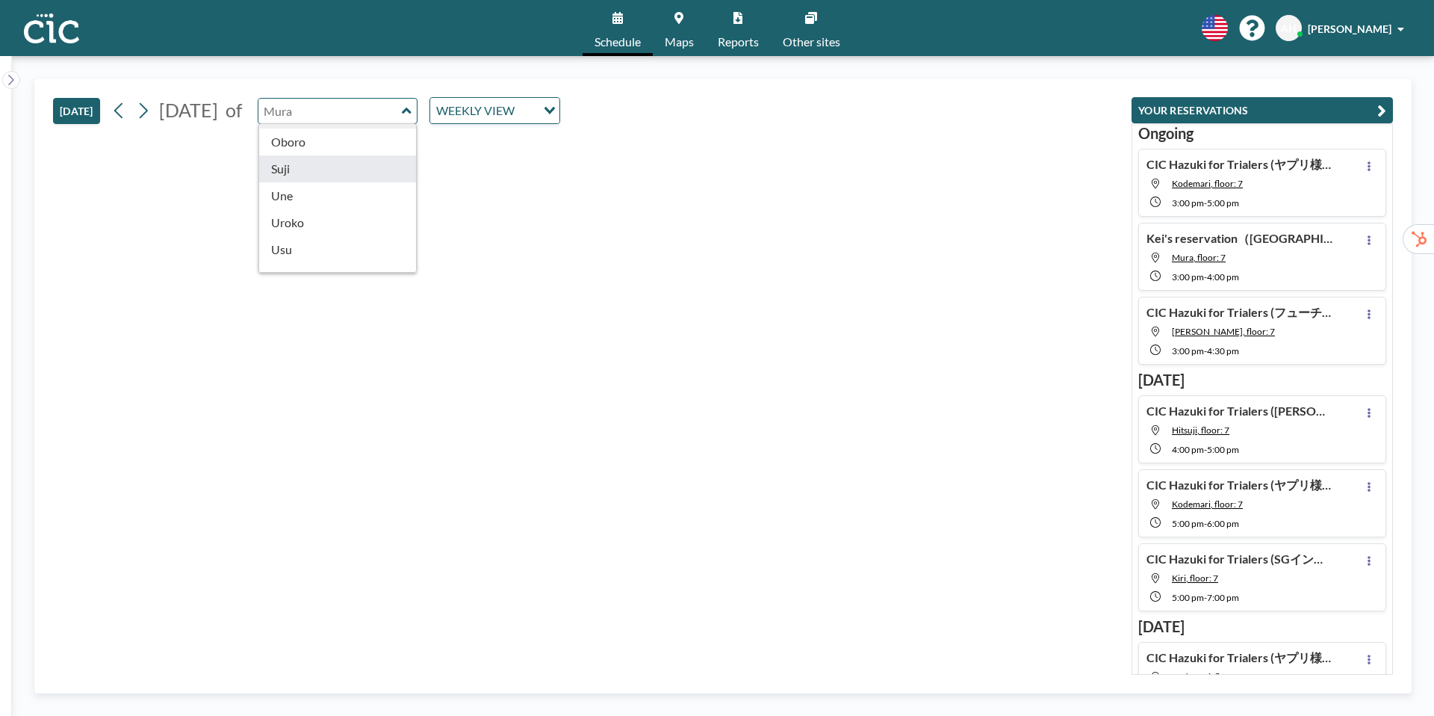 The height and width of the screenshot is (716, 1434). What do you see at coordinates (1223, 597) in the screenshot?
I see `span: 7:00 PM` at bounding box center [1223, 597].